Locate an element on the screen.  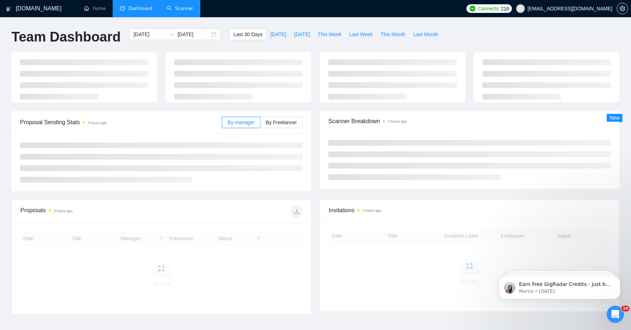
p: Message from Mariia, sent 2w ago is located at coordinates (77, 31).